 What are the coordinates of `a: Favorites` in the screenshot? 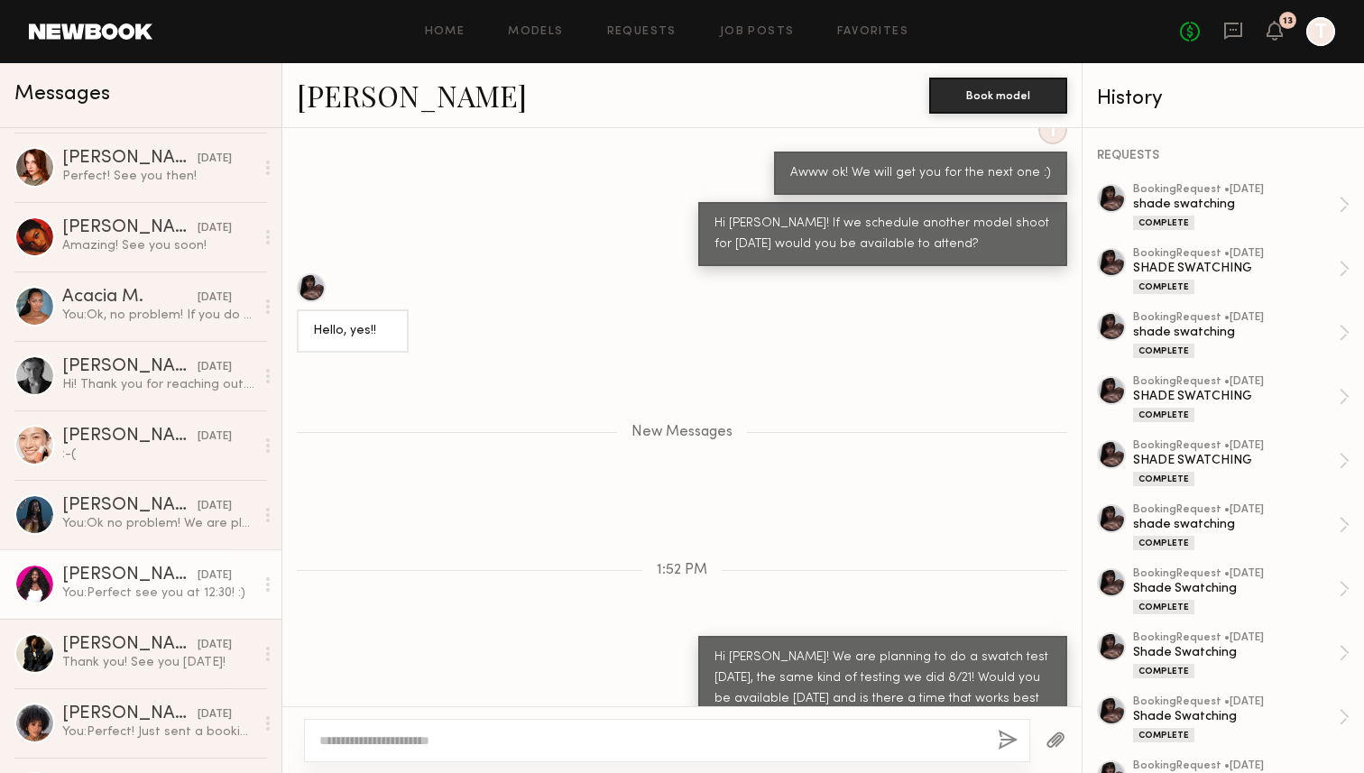 It's located at (873, 32).